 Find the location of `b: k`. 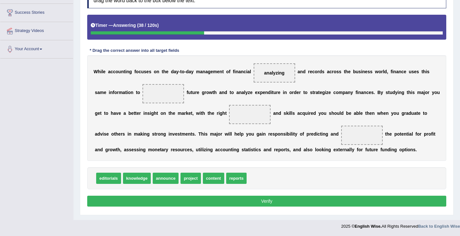

b: k is located at coordinates (288, 113).